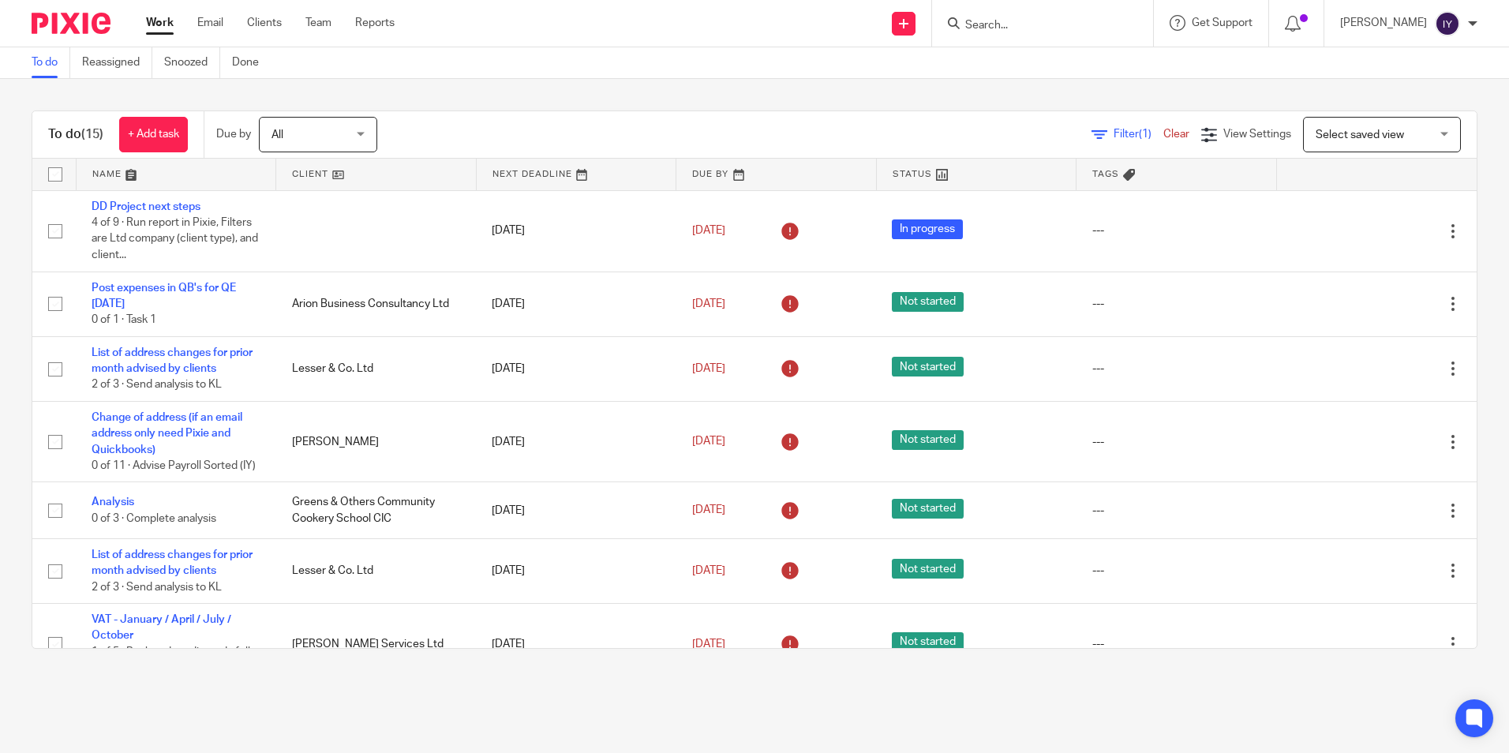  I want to click on span: Filter, so click(1138, 134).